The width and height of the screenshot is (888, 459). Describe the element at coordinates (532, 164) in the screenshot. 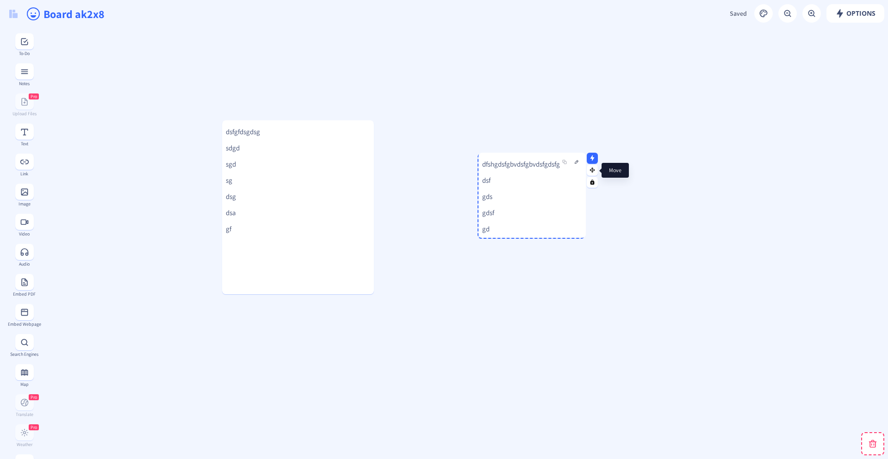

I see `p: dfshgdsfgbvdsfgbvdsfgdsfg` at that location.